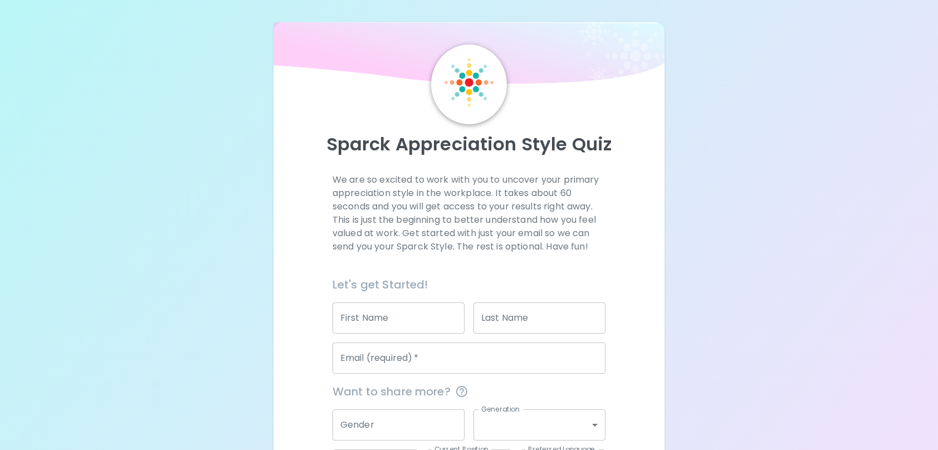 The width and height of the screenshot is (938, 450). What do you see at coordinates (469, 285) in the screenshot?
I see `h6: Let's get Started!` at bounding box center [469, 285].